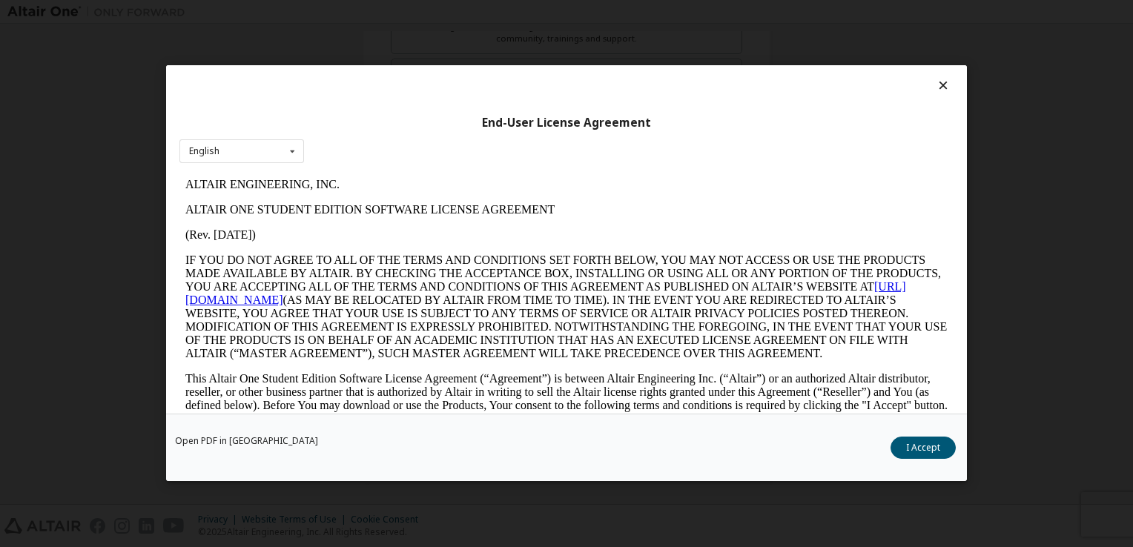 The width and height of the screenshot is (1133, 547). Describe the element at coordinates (566, 123) in the screenshot. I see `div: End-User License Agreement` at that location.